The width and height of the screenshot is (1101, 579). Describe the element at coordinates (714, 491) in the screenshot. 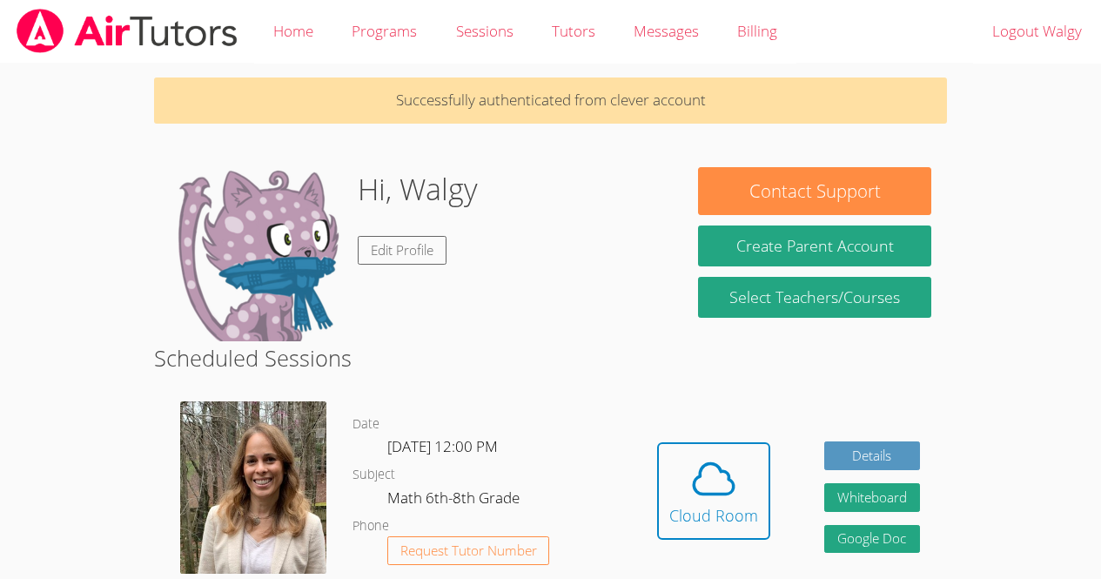

I see `button: Cloud Room` at that location.